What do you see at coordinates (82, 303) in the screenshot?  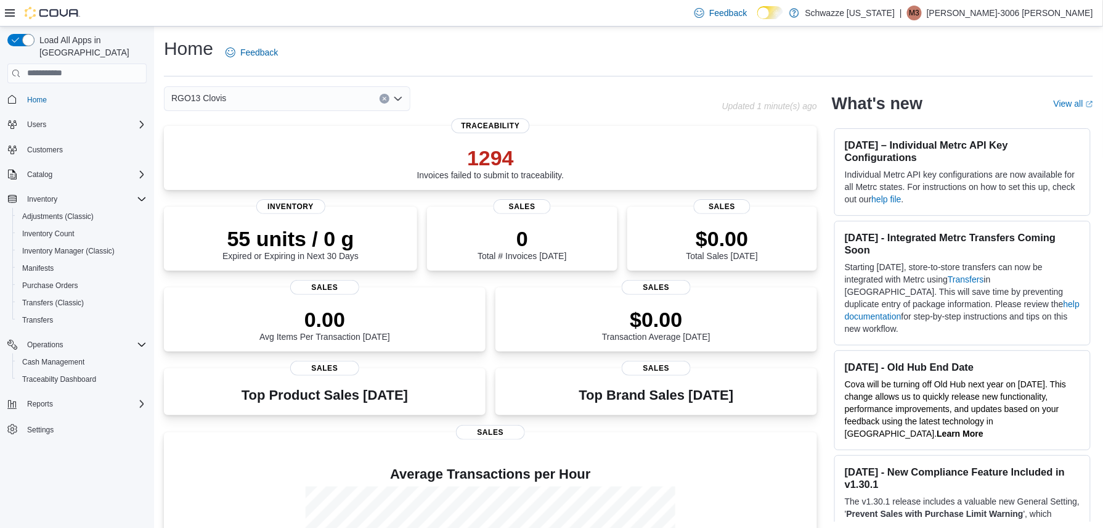 I see `button: Transfers (Classic)` at bounding box center [82, 303].